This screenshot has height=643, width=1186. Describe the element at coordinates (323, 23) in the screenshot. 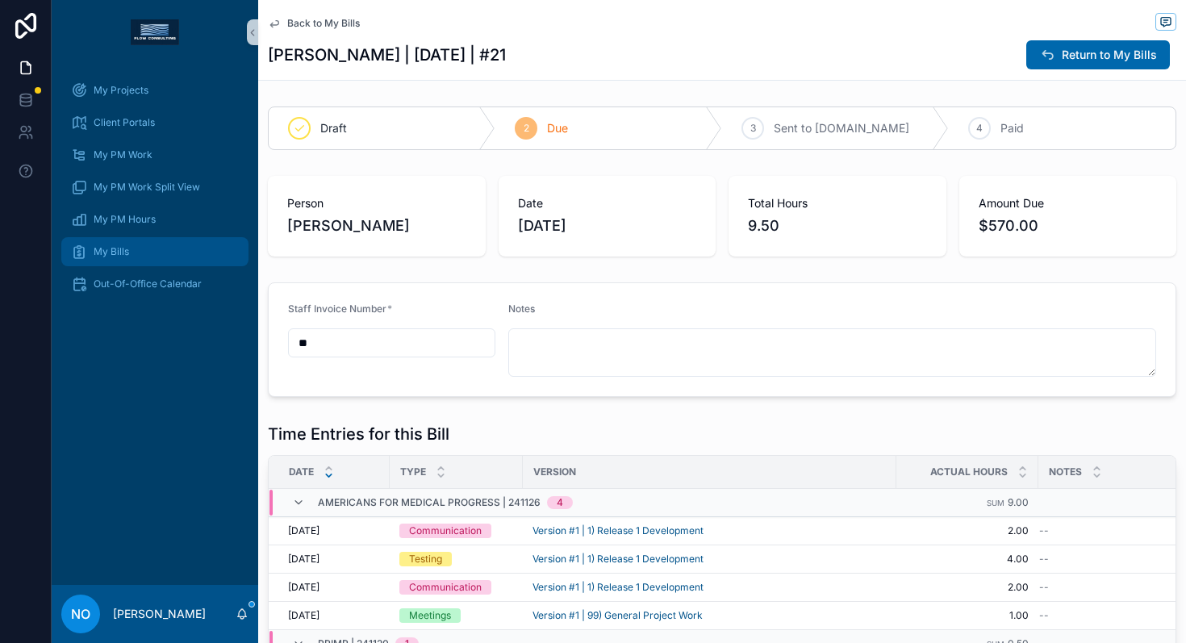

I see `span: Back to My Bills` at that location.